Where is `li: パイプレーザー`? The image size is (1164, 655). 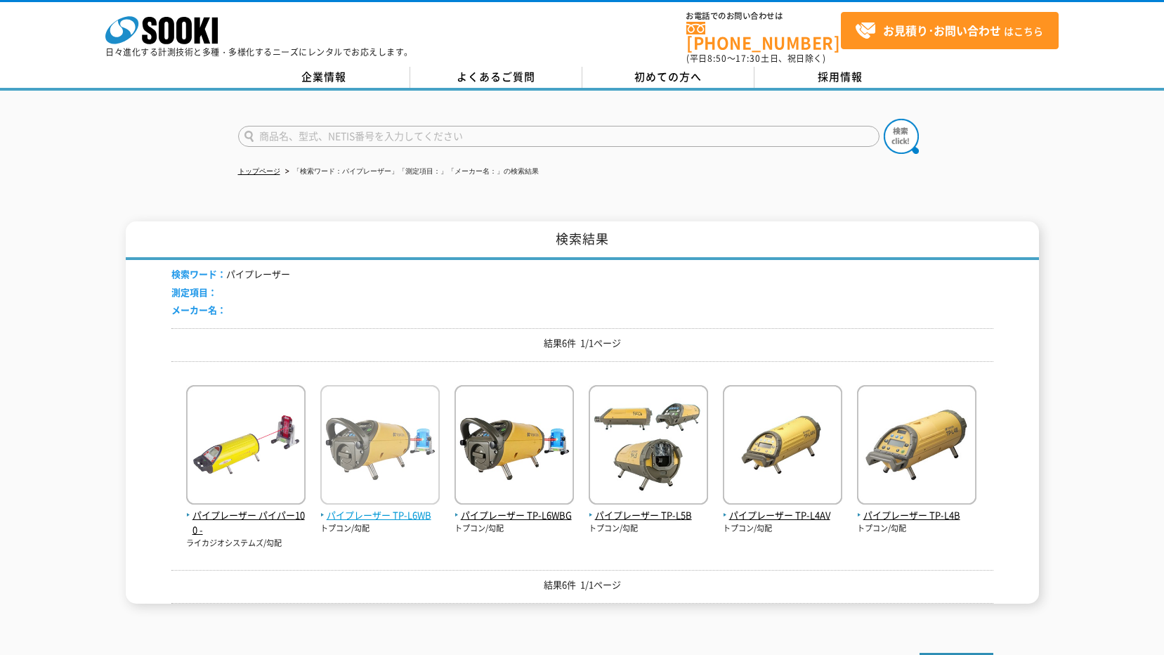 li: パイプレーザー is located at coordinates (230, 274).